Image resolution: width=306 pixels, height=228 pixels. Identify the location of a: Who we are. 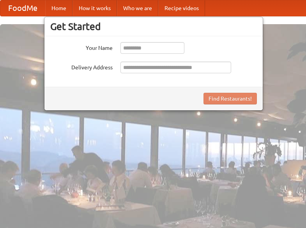
(138, 8).